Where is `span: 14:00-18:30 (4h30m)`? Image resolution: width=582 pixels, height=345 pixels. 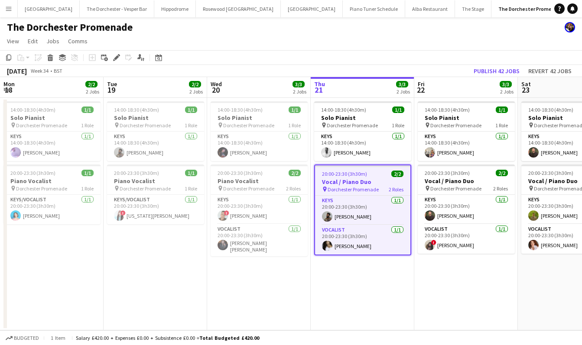
span: 14:00-18:30 (4h30m) is located at coordinates (447, 110).